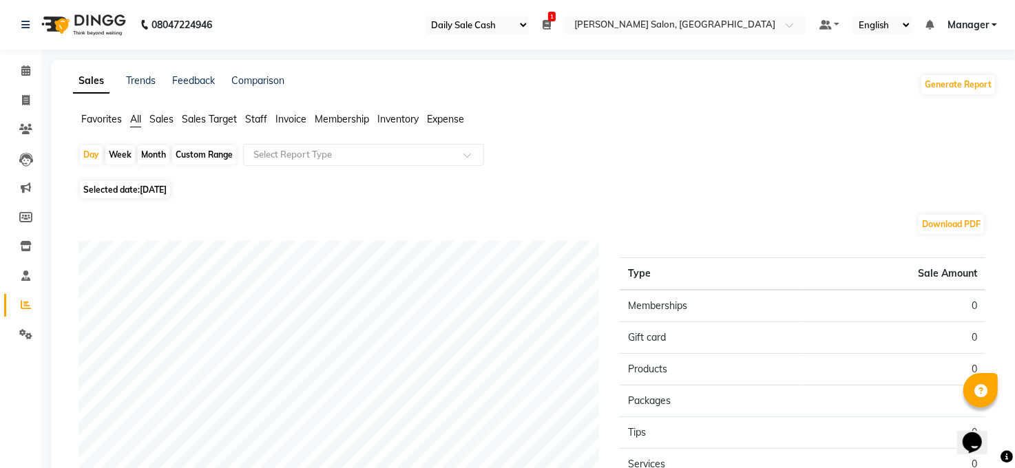 Image resolution: width=1015 pixels, height=468 pixels. I want to click on a: 1, so click(547, 25).